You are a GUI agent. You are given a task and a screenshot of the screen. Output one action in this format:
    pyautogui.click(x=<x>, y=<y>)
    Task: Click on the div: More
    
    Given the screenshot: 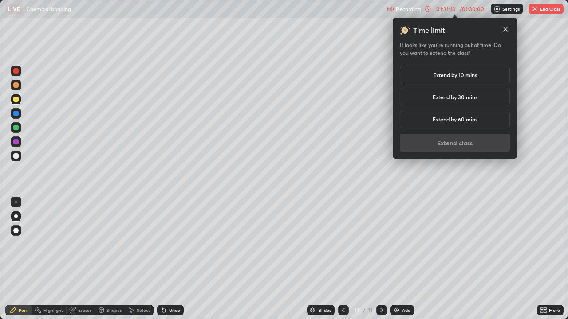 What is the action you would take?
    pyautogui.click(x=554, y=310)
    